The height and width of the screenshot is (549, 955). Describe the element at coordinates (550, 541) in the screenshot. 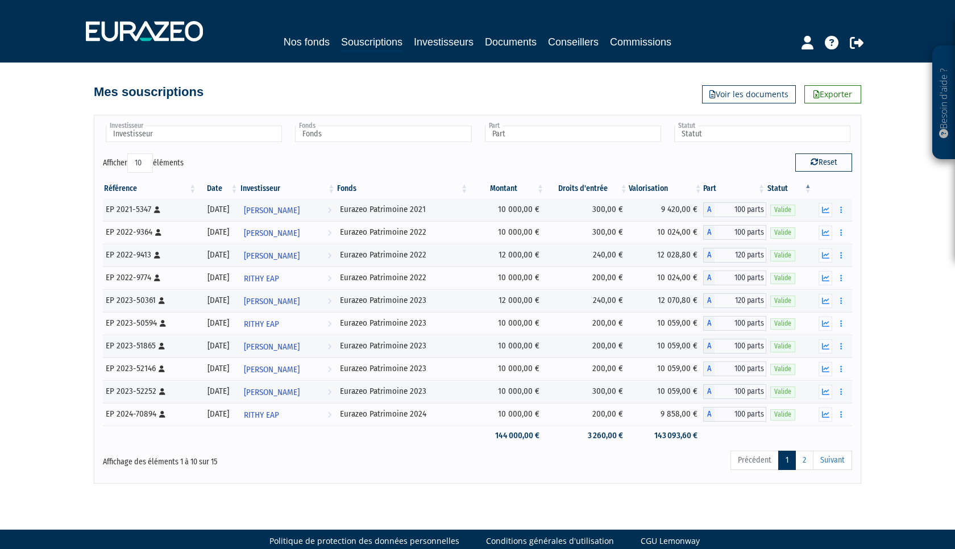

I see `a: Conditions générales d'utilisation` at that location.